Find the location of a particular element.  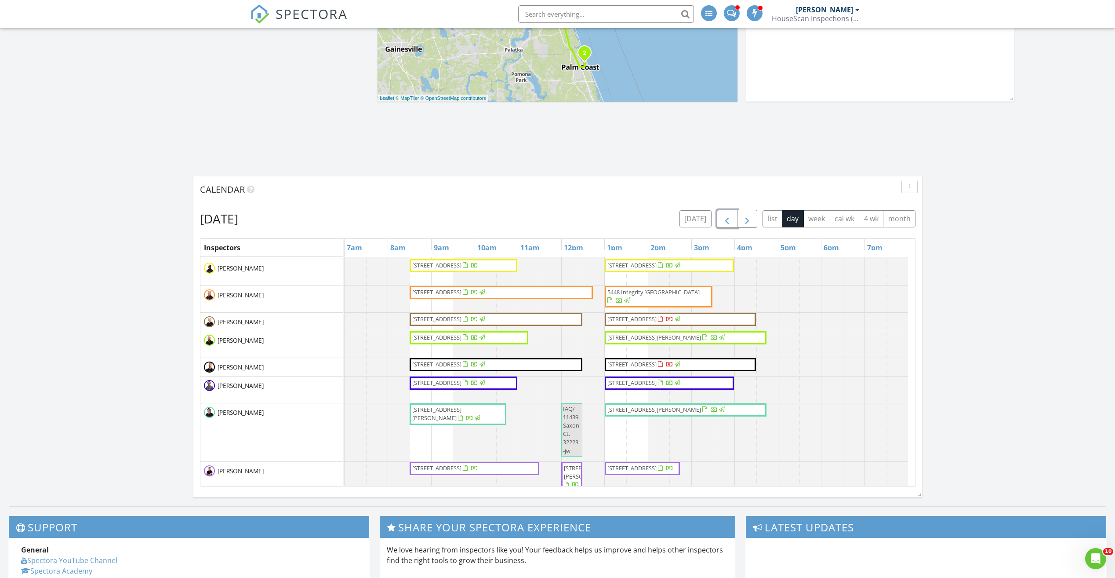

a: © OpenStreetMap contributors is located at coordinates (453, 98).